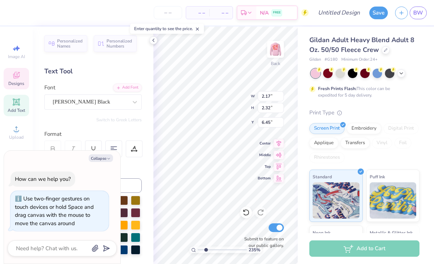 This screenshot has height=264, width=434. Describe the element at coordinates (127, 88) in the screenshot. I see `div: Add Font` at that location.